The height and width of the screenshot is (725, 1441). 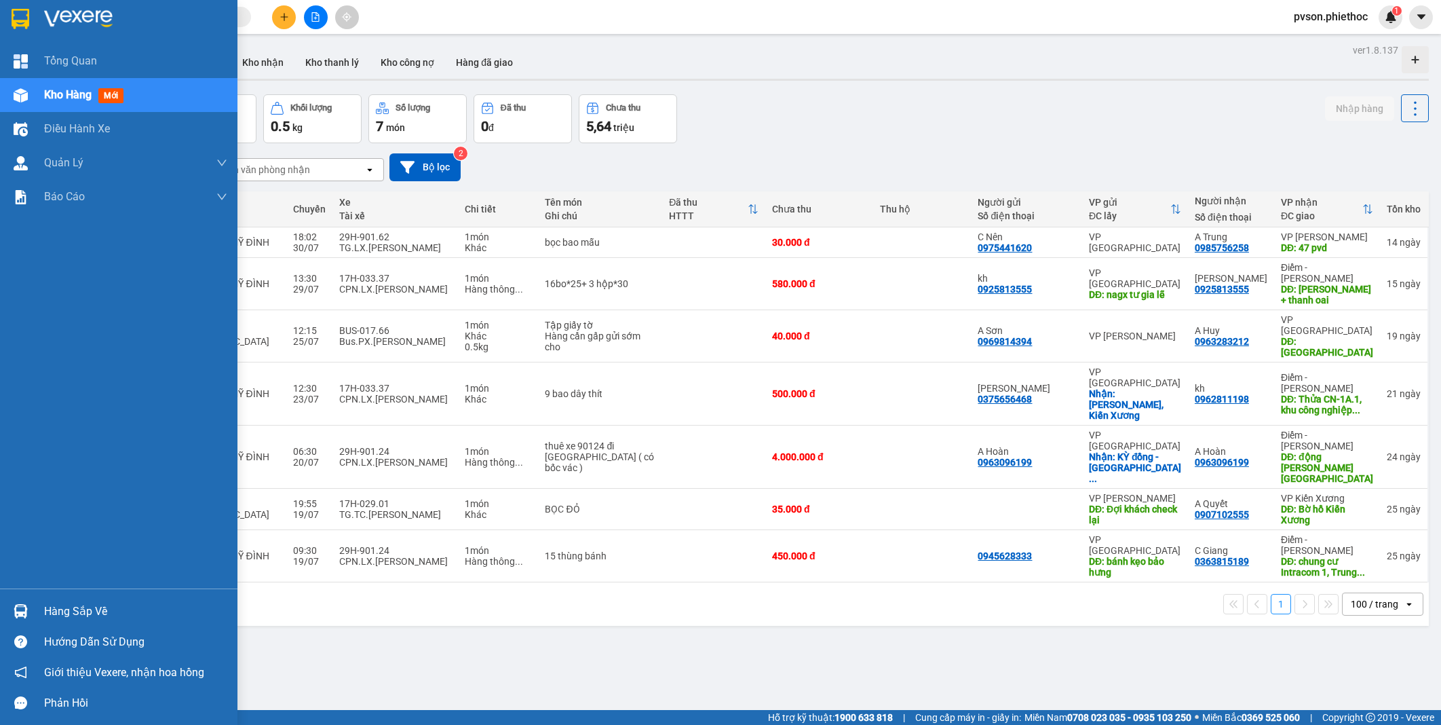 What do you see at coordinates (1327, 567) in the screenshot?
I see `div: DĐ: chung cư Intracom 1, Trung Văn, Nam Từ Liêm HN` at bounding box center [1327, 567].